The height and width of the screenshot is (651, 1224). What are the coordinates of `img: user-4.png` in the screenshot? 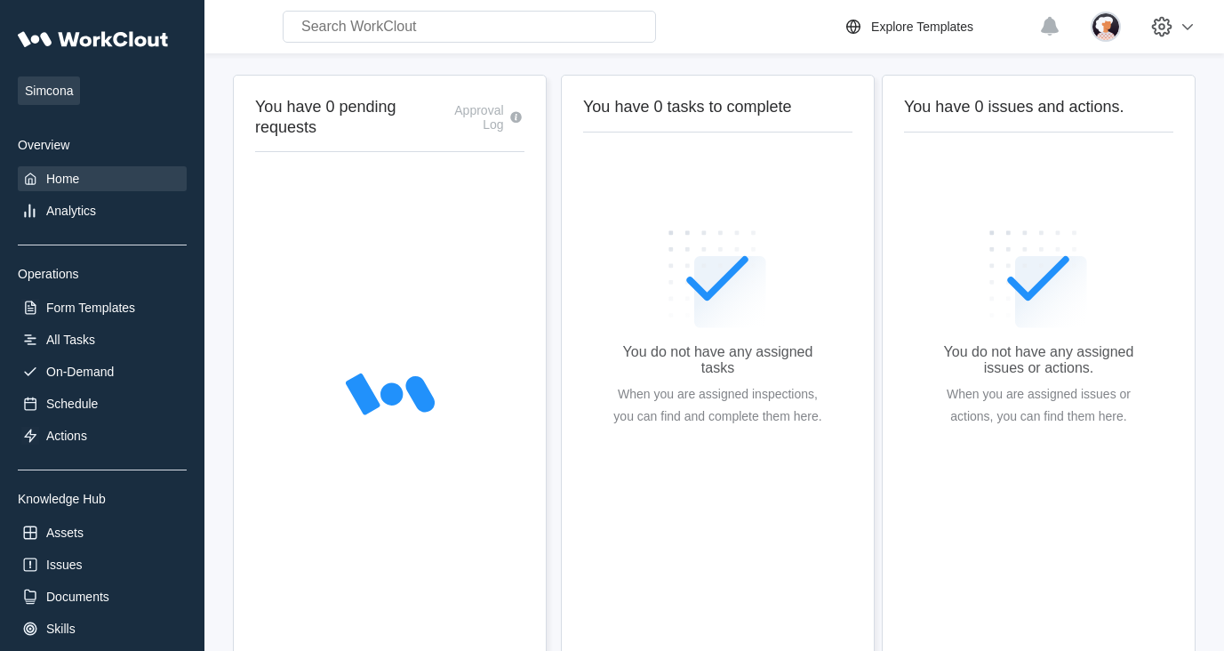 It's located at (1106, 27).